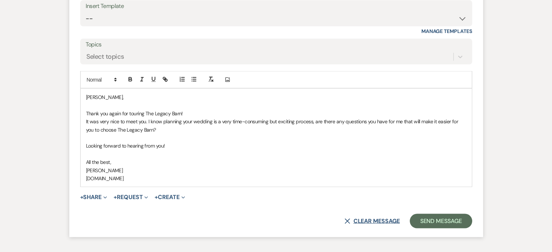 Image resolution: width=552 pixels, height=252 pixels. I want to click on p: Thank you again for touring The Legacy Barn!, so click(276, 114).